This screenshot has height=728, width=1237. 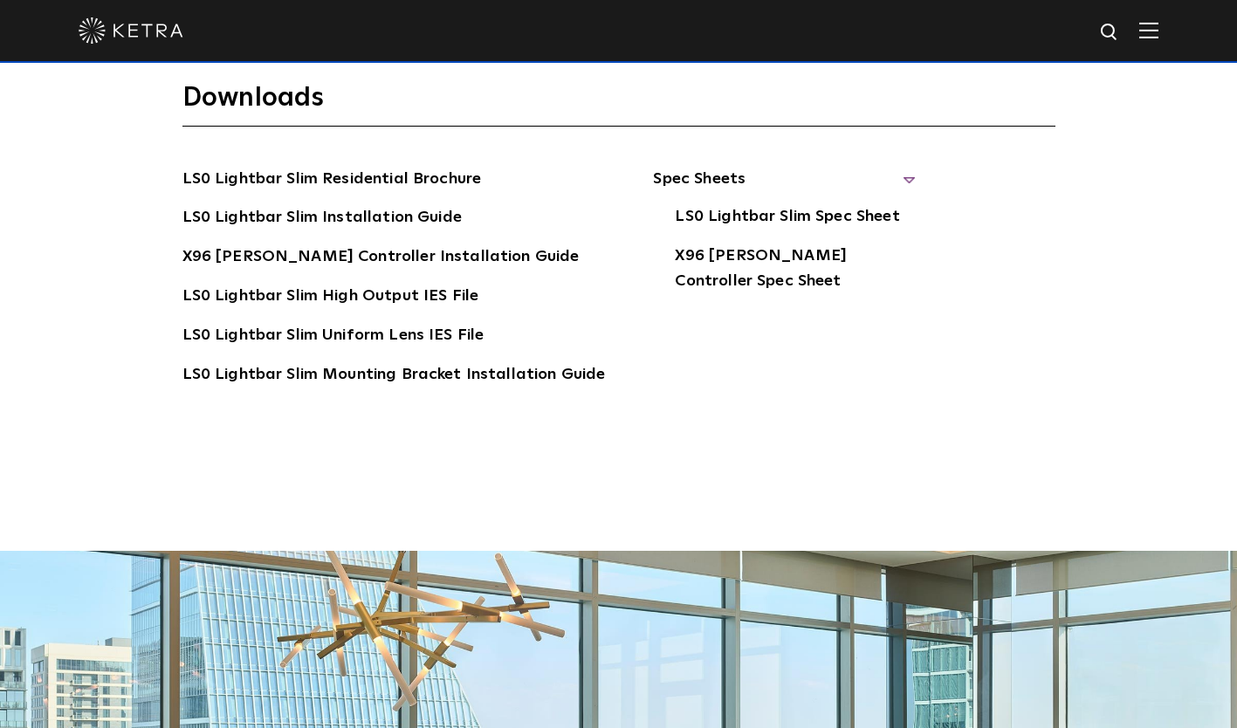 I want to click on a: LS0 Lightbar Slim Installation Guide, so click(x=322, y=219).